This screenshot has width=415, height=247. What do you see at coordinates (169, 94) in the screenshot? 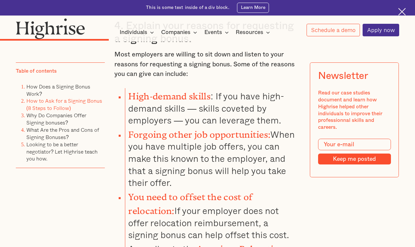
I see `strong: High-demand skills` at bounding box center [169, 94].